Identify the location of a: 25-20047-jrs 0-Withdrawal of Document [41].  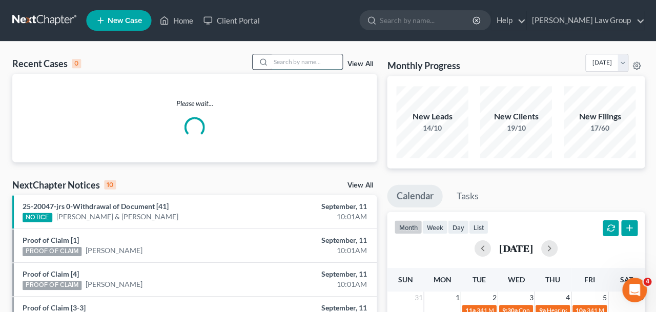
(95, 205).